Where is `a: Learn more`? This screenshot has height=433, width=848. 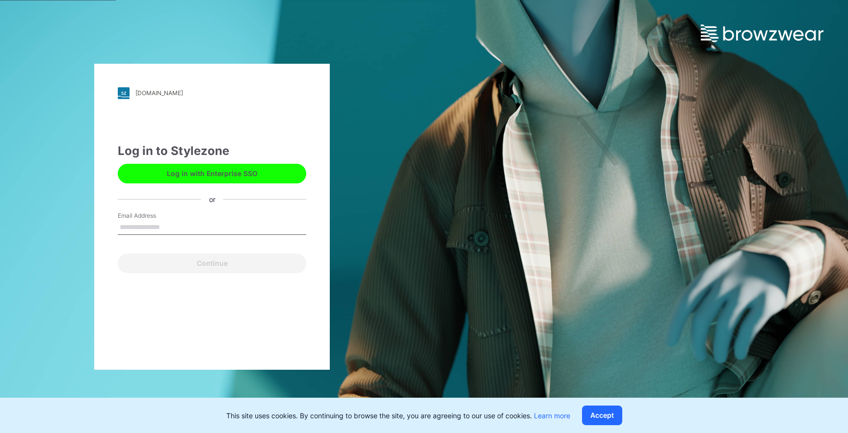 a: Learn more is located at coordinates (552, 416).